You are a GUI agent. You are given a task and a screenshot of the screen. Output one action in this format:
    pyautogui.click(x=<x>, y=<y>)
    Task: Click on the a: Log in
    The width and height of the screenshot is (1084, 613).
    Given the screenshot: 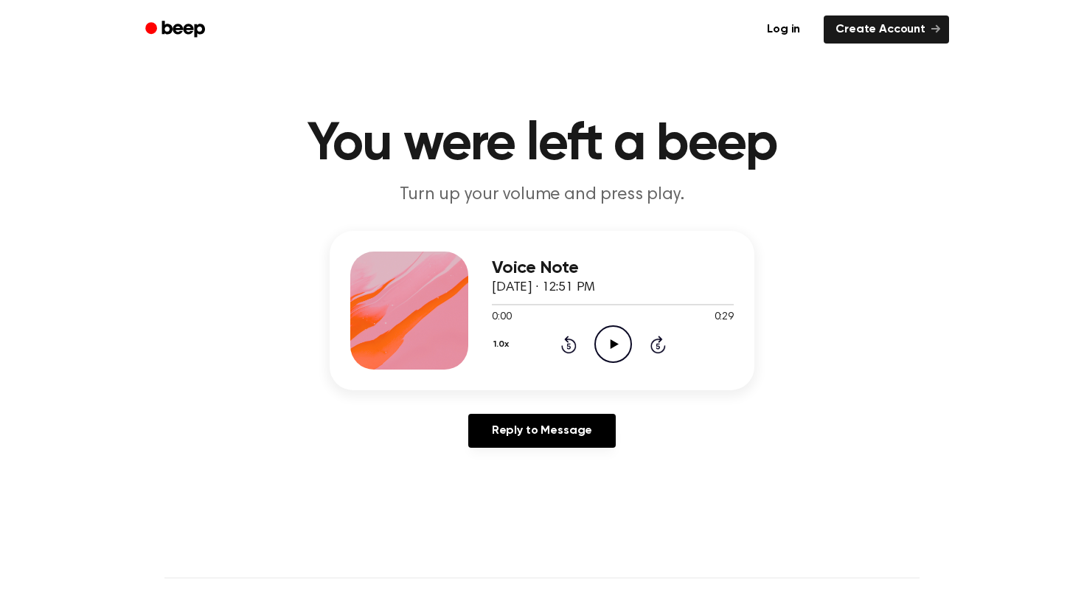 What is the action you would take?
    pyautogui.click(x=783, y=30)
    